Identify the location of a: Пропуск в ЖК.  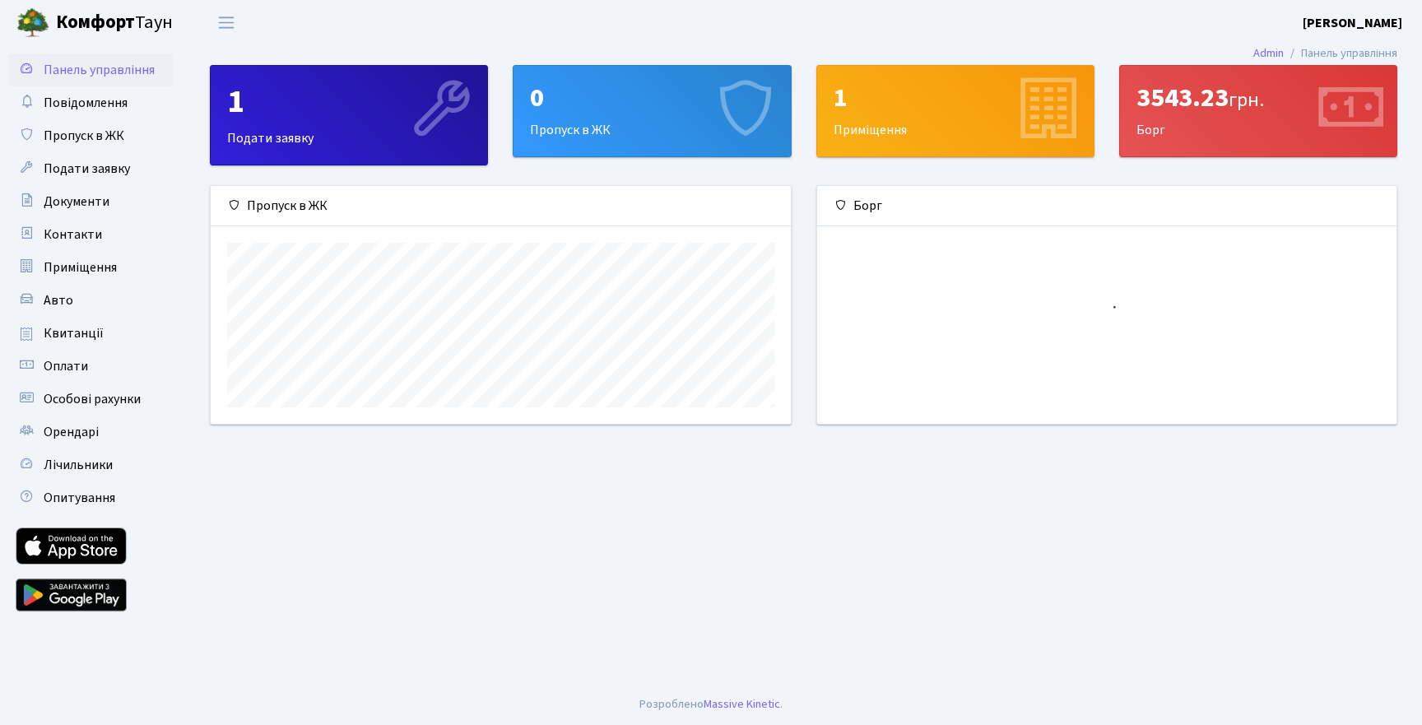
(91, 136).